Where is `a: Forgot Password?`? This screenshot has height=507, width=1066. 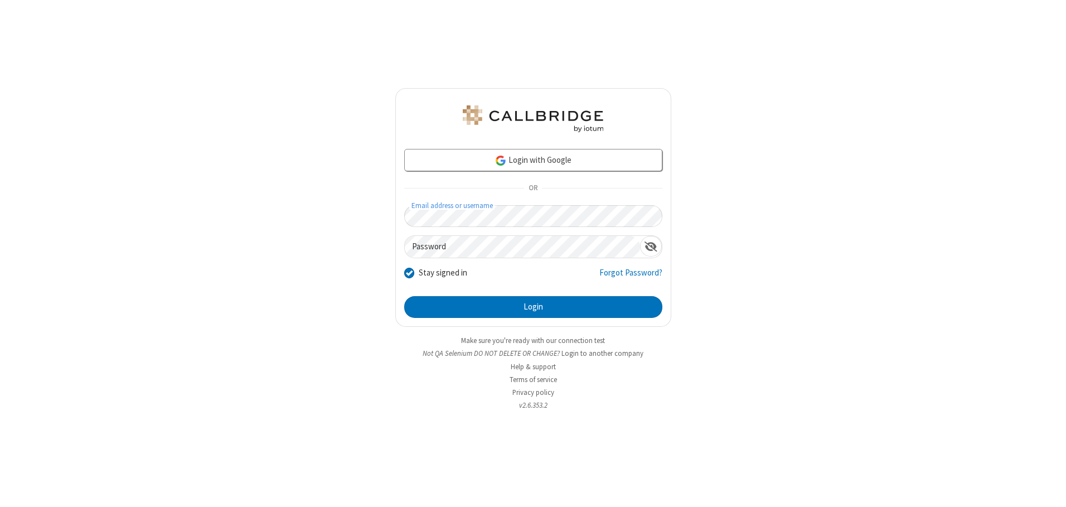 a: Forgot Password? is located at coordinates (631, 277).